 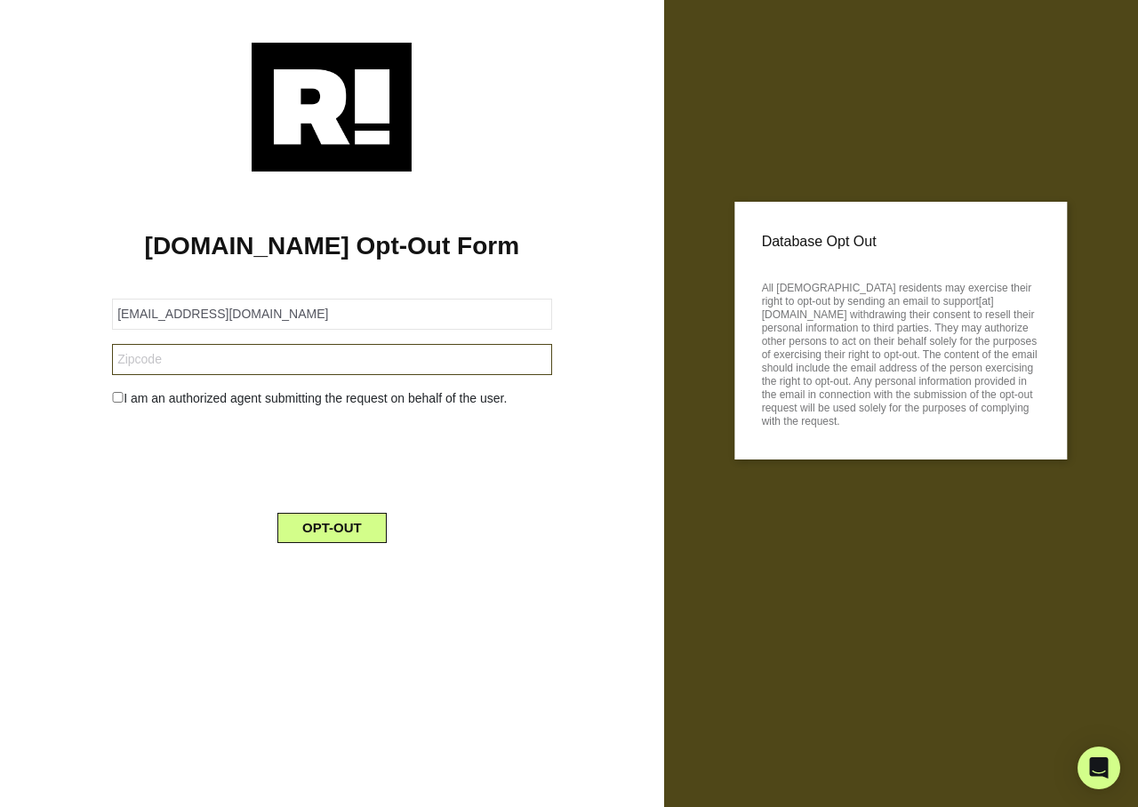 What do you see at coordinates (901, 242) in the screenshot?
I see `p: Database Opt Out` at bounding box center [901, 242].